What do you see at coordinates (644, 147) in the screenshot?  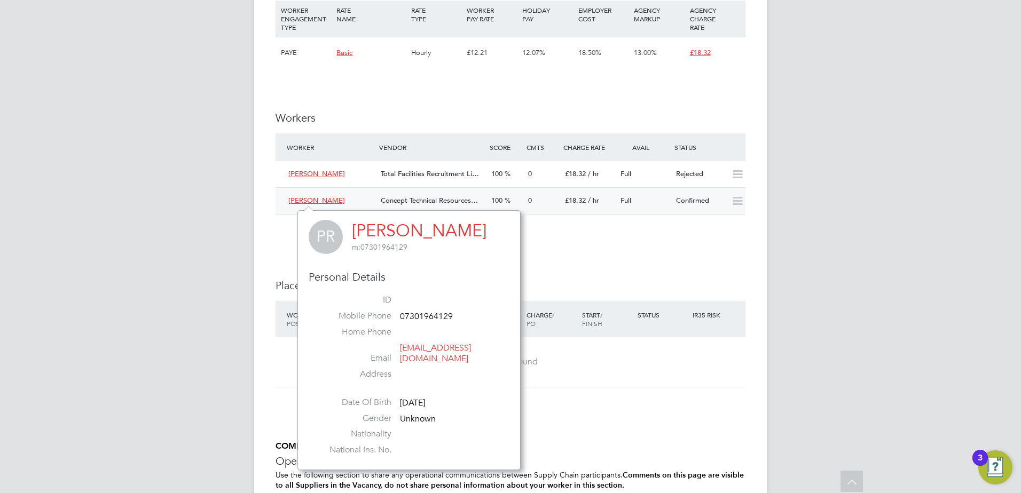 I see `div: Avail` at bounding box center [644, 147].